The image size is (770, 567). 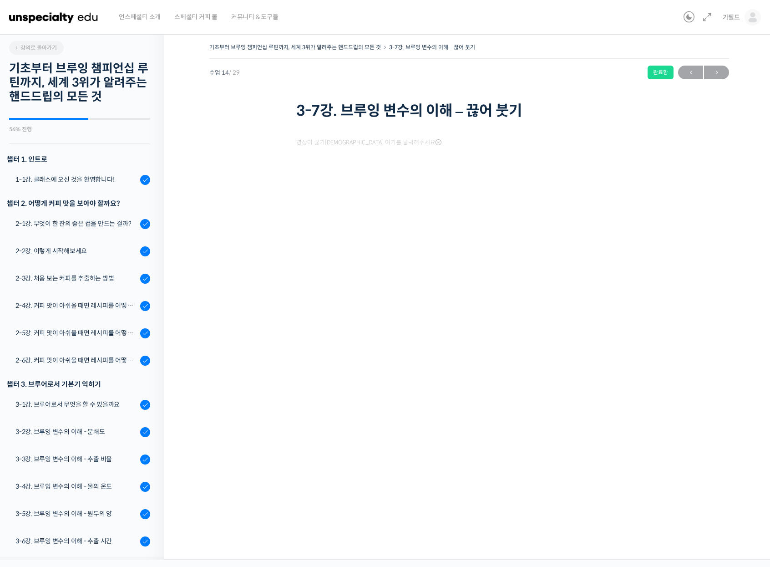 What do you see at coordinates (469, 111) in the screenshot?
I see `h1: 3-7강. 브루잉 변수의 이해 – 끊어 붓기` at bounding box center [469, 111].